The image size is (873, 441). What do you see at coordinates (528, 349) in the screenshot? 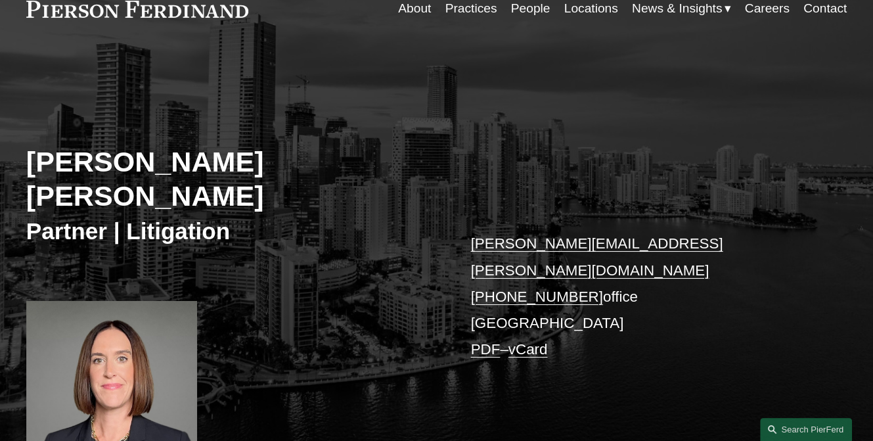
I see `a: vCard` at bounding box center [528, 349].